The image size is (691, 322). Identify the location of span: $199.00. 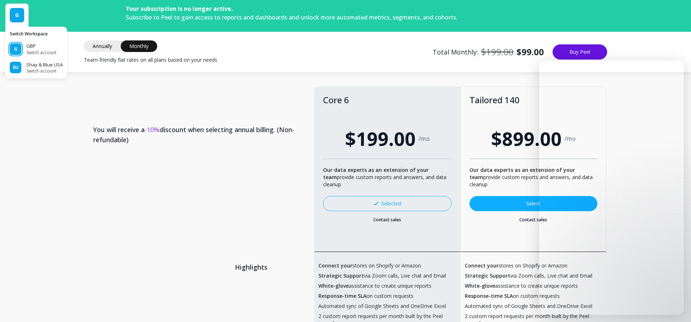
(380, 139).